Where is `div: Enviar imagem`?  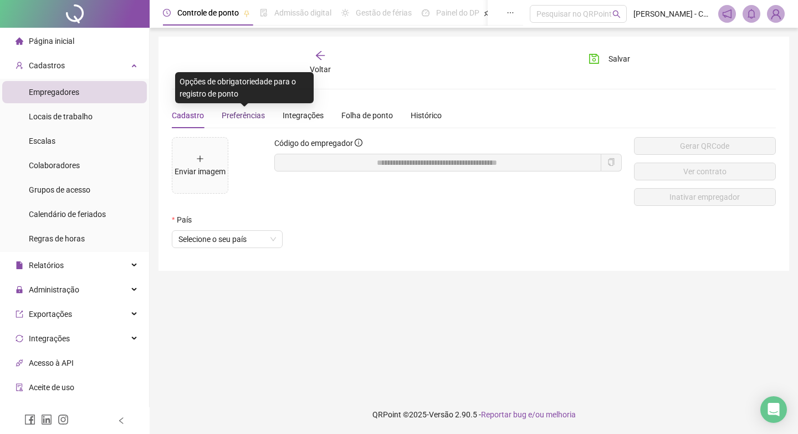 div: Enviar imagem is located at coordinates (200, 171).